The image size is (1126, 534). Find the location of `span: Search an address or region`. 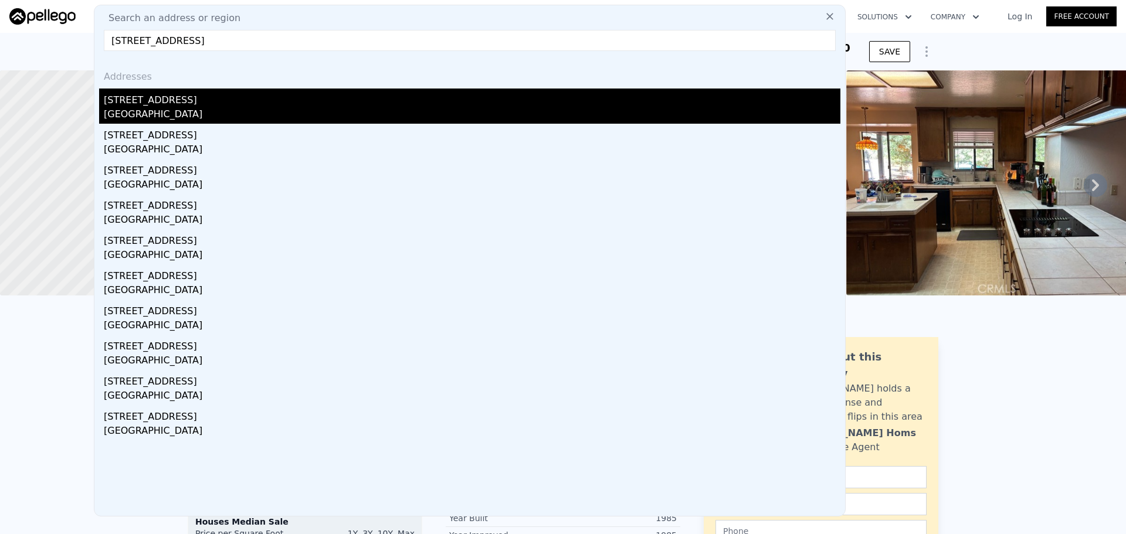

span: Search an address or region is located at coordinates (170, 18).